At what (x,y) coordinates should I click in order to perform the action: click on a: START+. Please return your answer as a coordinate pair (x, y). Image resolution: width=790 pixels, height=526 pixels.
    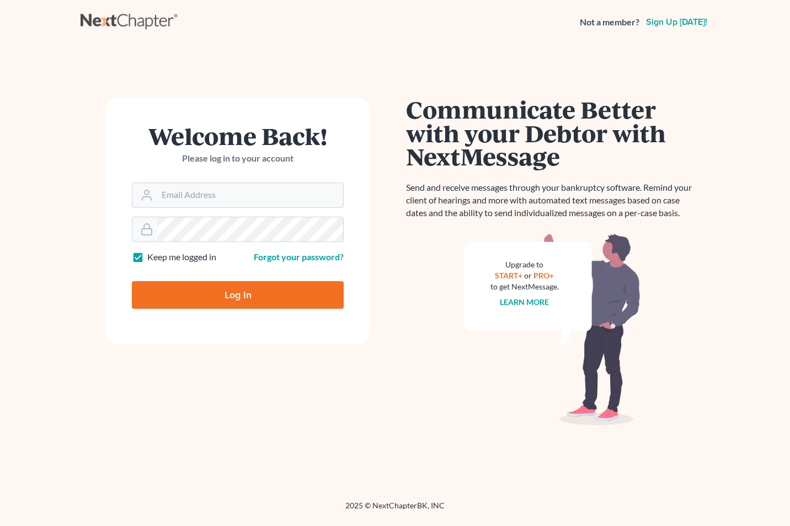
    Looking at the image, I should click on (509, 275).